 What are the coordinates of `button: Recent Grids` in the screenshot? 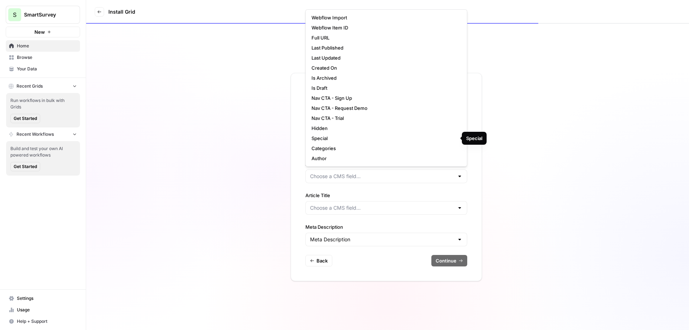 It's located at (43, 86).